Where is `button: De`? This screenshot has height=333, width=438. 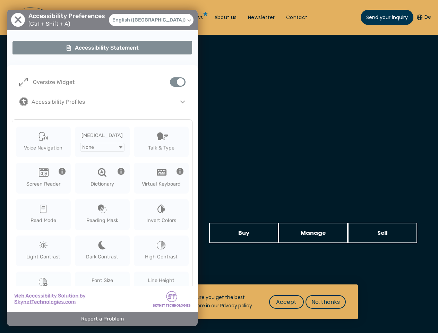
button: De is located at coordinates (424, 17).